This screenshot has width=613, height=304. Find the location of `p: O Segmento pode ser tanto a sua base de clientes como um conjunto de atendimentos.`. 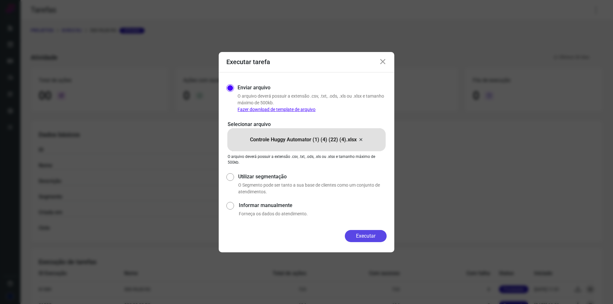

p: O Segmento pode ser tanto a sua base de clientes como um conjunto de atendimentos. is located at coordinates (312, 189).